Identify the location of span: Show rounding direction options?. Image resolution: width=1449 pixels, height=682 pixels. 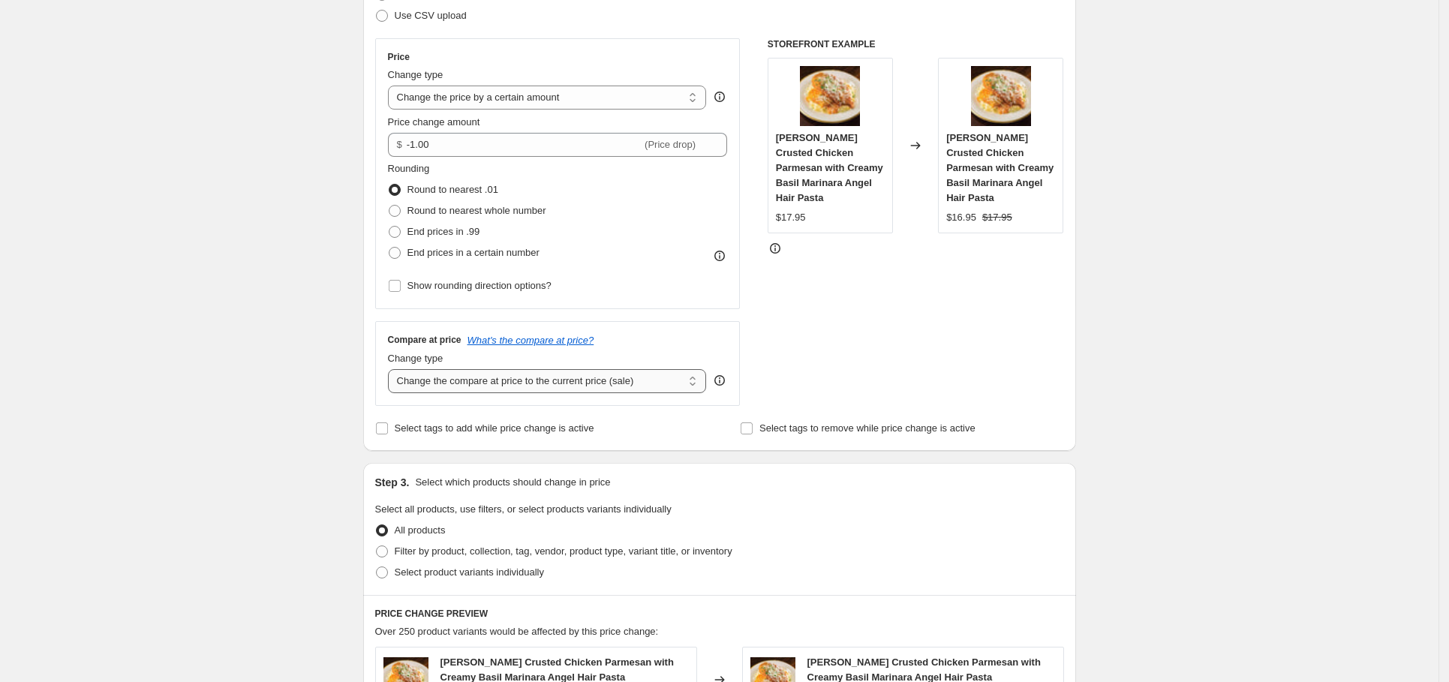
(480, 285).